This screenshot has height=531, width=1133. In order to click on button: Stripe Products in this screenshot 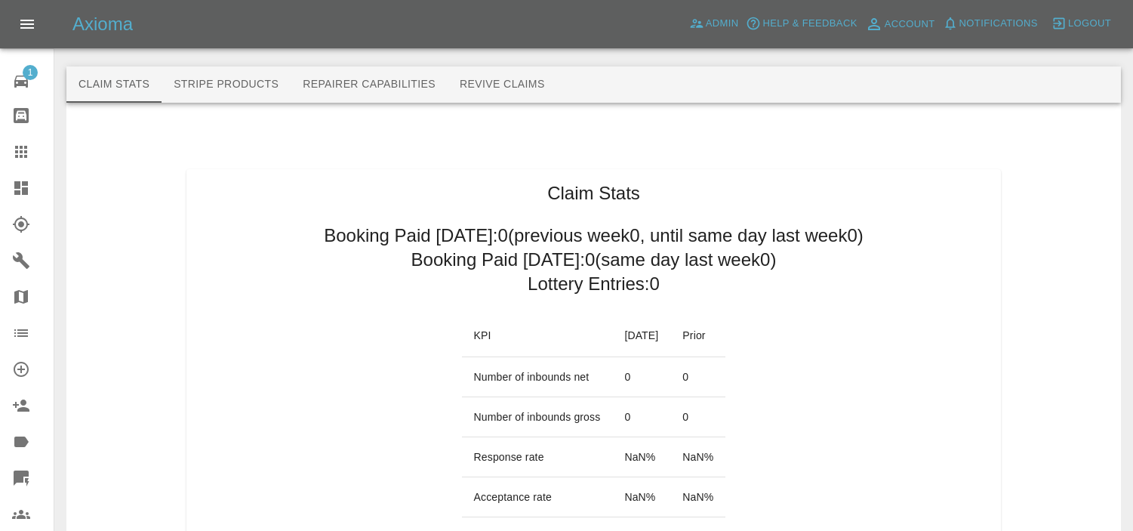, I will do `click(226, 85)`.